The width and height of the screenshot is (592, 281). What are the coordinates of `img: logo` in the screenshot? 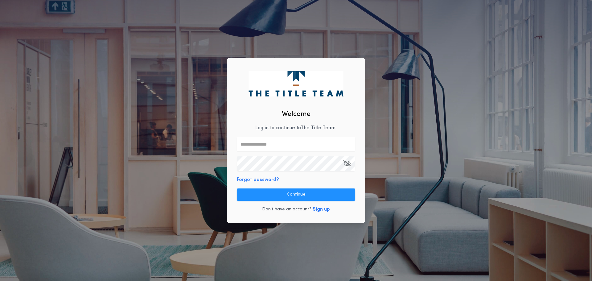 It's located at (296, 84).